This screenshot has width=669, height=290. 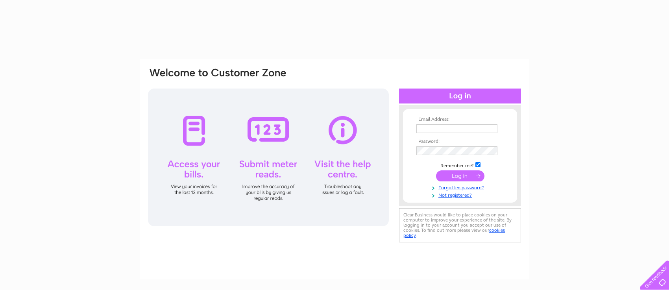 I want to click on th: Email Address:, so click(x=460, y=120).